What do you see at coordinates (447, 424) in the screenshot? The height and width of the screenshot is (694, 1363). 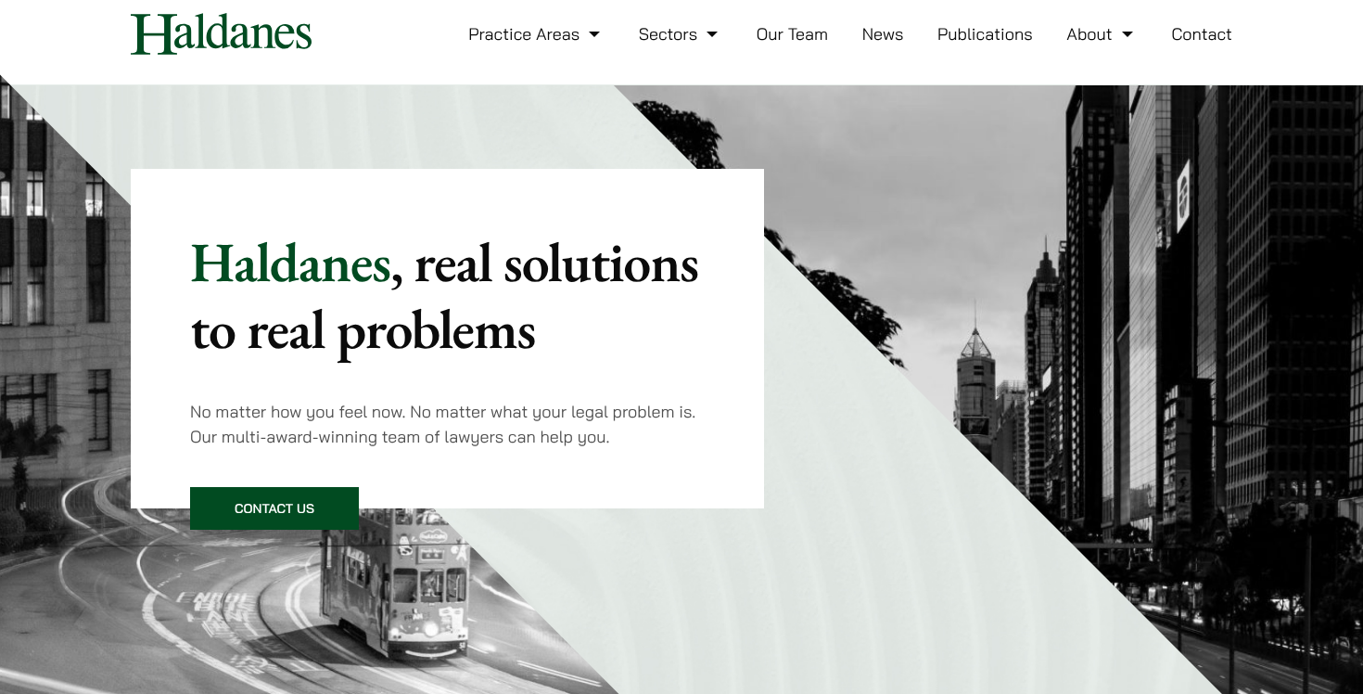 I see `p: No matter how you feel now. No matter what your legal problem is. Our multi-award-winning team of...` at bounding box center [447, 424].